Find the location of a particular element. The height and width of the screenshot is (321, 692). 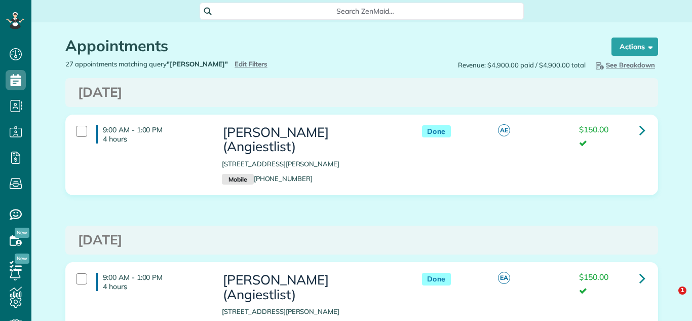

small: Mobile is located at coordinates (238, 179).